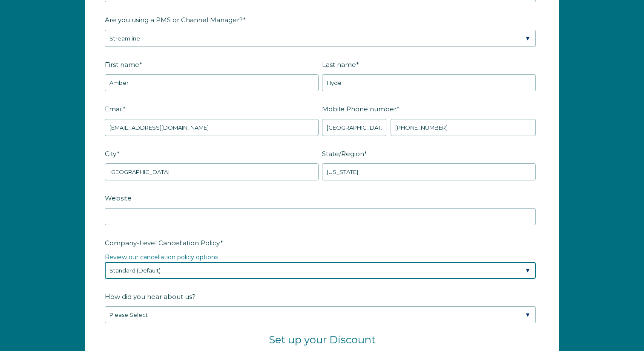 This screenshot has width=644, height=351. I want to click on span: City, so click(111, 153).